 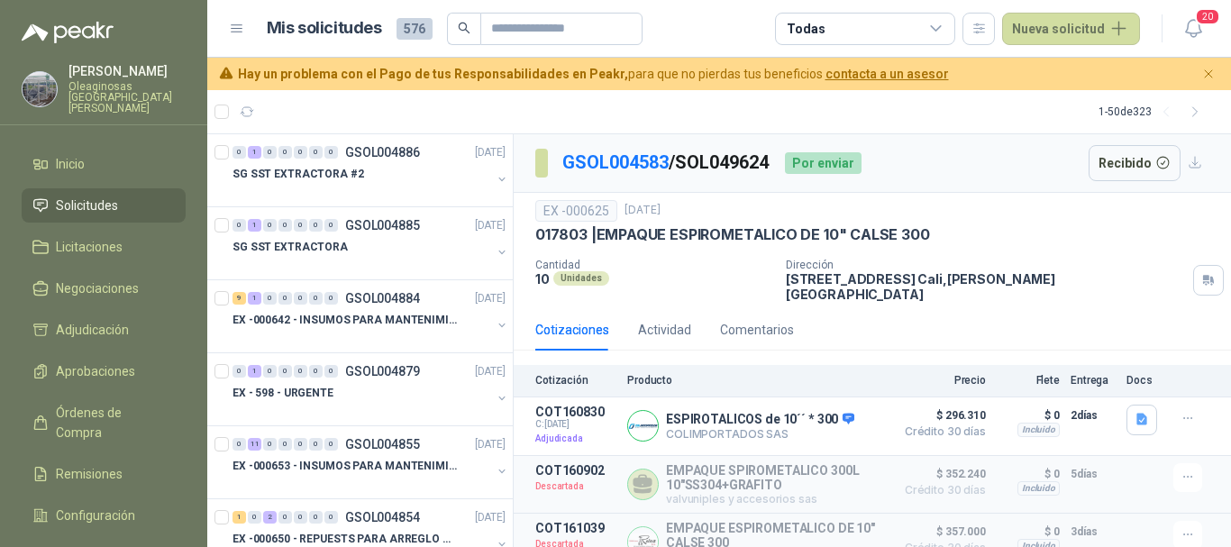 What do you see at coordinates (104, 474) in the screenshot?
I see `a: Remisiones` at bounding box center [104, 474].